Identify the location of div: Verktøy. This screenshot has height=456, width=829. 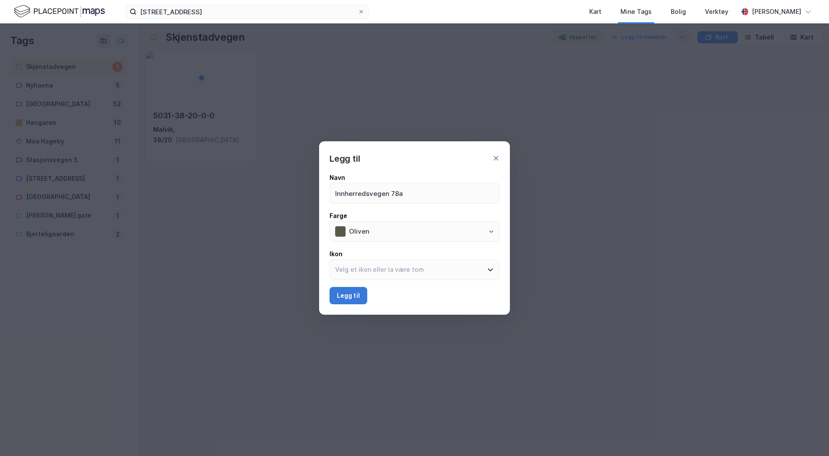
(717, 12).